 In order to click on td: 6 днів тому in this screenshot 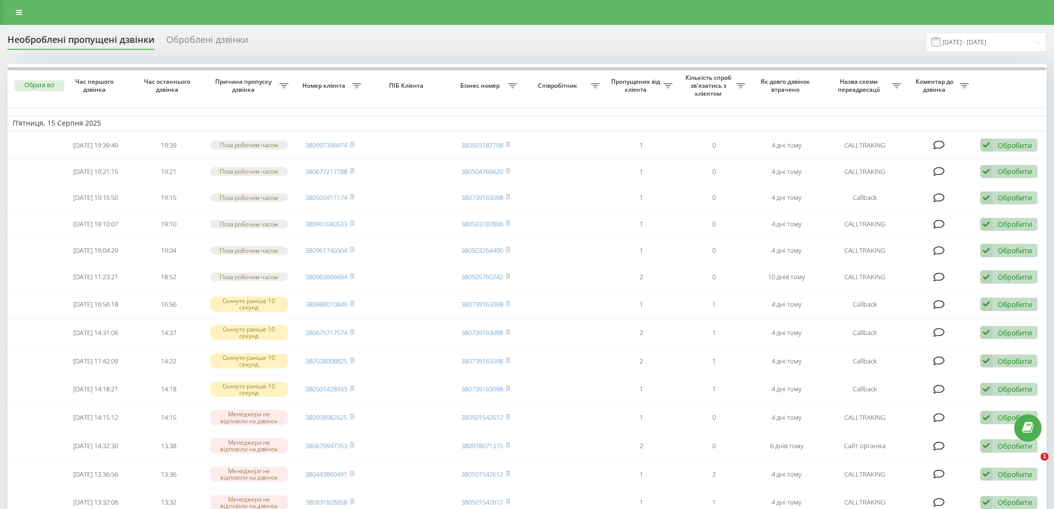, I will do `click(787, 445)`.